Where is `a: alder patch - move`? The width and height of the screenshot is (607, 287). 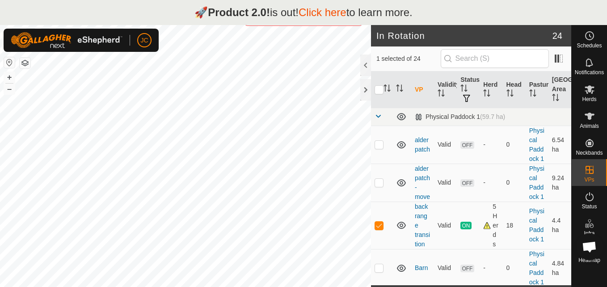
a: alder patch - move is located at coordinates (422, 182).